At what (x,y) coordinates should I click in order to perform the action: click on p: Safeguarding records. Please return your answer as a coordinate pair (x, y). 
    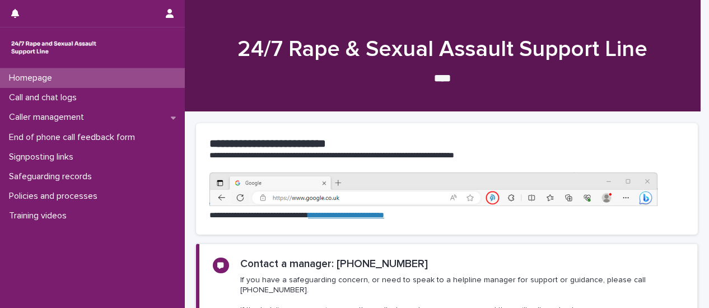
    Looking at the image, I should click on (53, 176).